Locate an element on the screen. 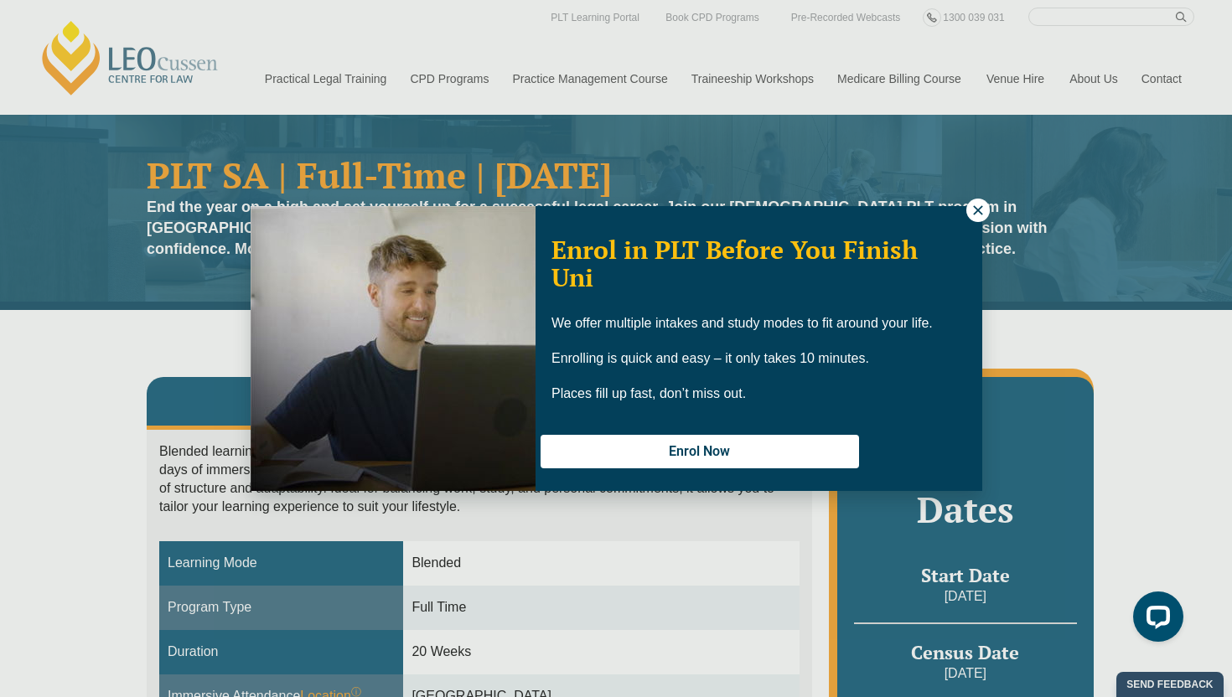 Image resolution: width=1232 pixels, height=697 pixels. button: Open LiveChat chat widget is located at coordinates (39, 32).